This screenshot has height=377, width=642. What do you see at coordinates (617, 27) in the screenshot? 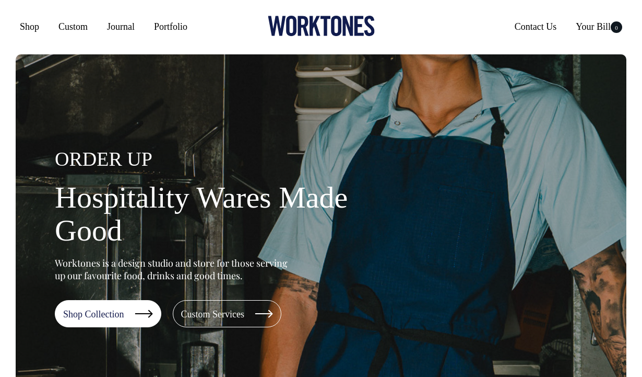
I see `span: 0` at bounding box center [617, 27].